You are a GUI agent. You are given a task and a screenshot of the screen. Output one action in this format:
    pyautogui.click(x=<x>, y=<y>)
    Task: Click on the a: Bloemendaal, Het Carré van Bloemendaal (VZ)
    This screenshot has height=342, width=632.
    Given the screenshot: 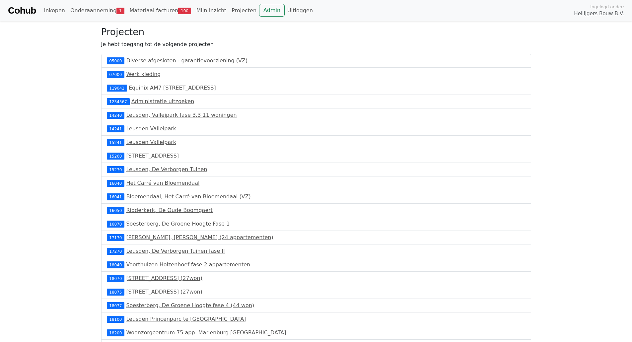 What is the action you would take?
    pyautogui.click(x=188, y=197)
    